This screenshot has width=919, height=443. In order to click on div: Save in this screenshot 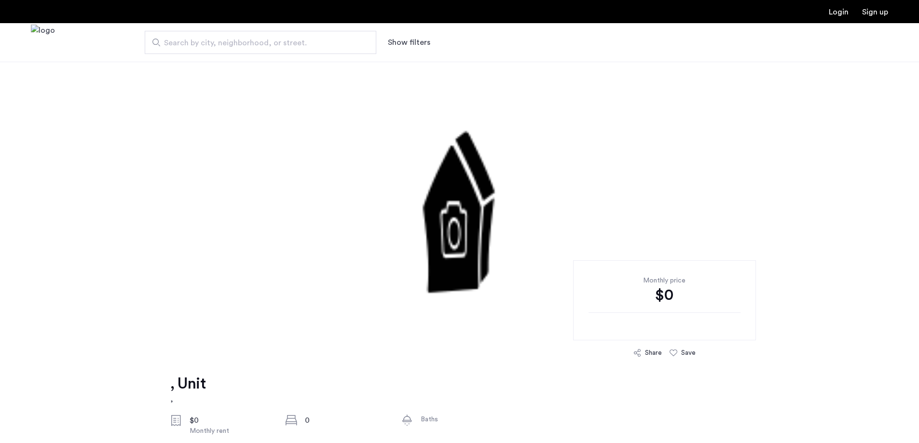, I will do `click(688, 353)`.